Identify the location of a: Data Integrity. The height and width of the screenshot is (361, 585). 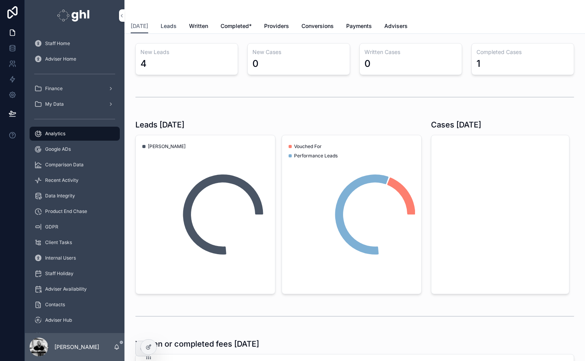
(75, 196).